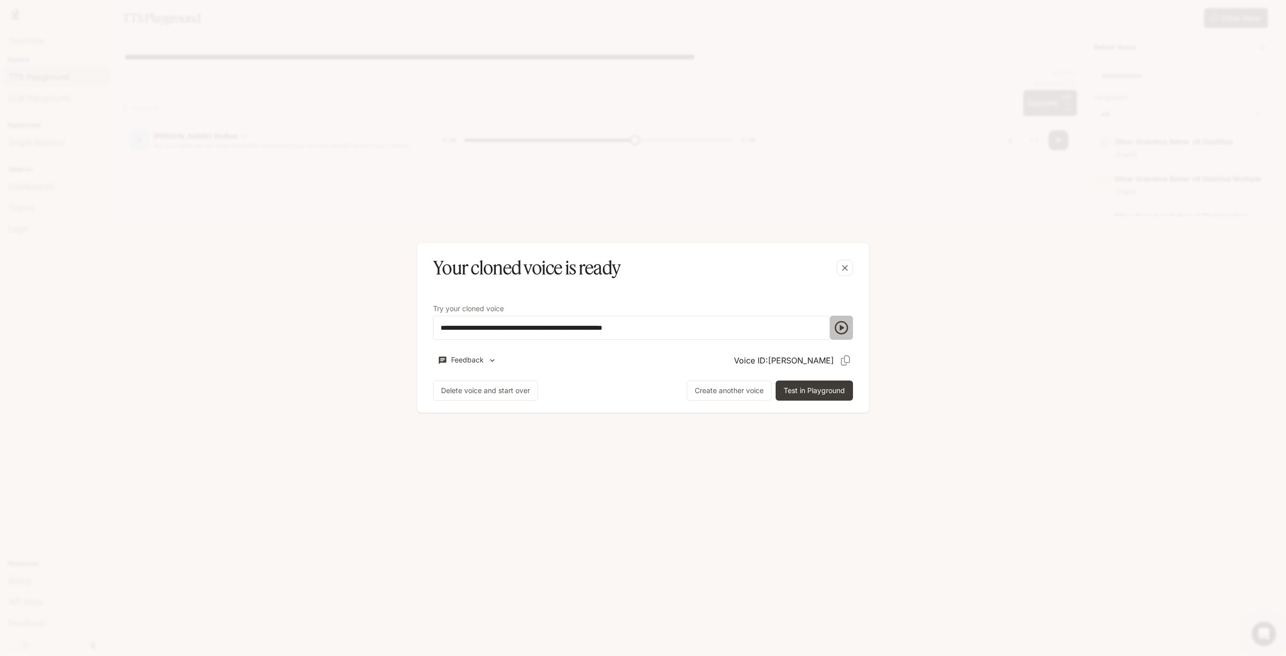 Image resolution: width=1286 pixels, height=656 pixels. What do you see at coordinates (814, 390) in the screenshot?
I see `button: Test in Playground` at bounding box center [814, 390].